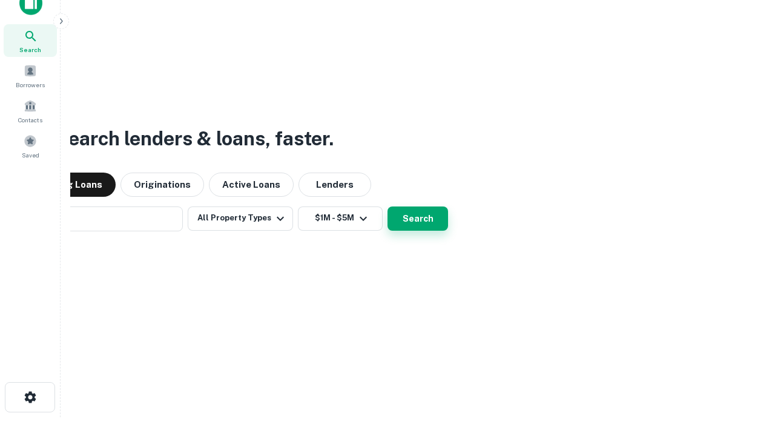 The image size is (775, 436). I want to click on a: Borrowers, so click(30, 76).